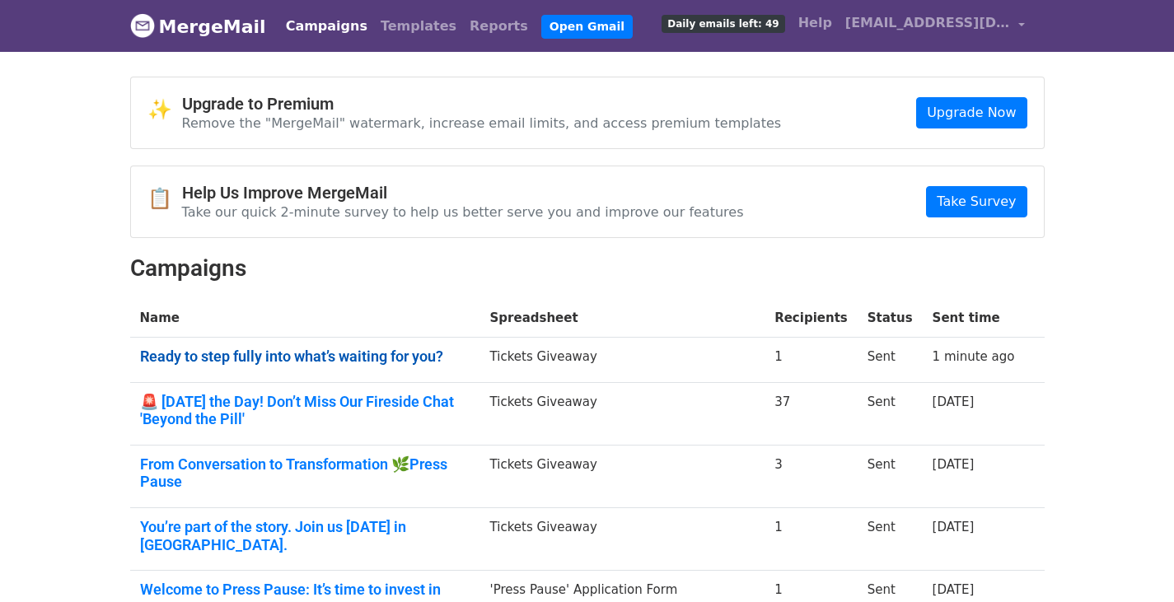 This screenshot has width=1174, height=602. What do you see at coordinates (305, 357) in the screenshot?
I see `a: Ready to step fully into what’s waiting for you?` at bounding box center [305, 357].